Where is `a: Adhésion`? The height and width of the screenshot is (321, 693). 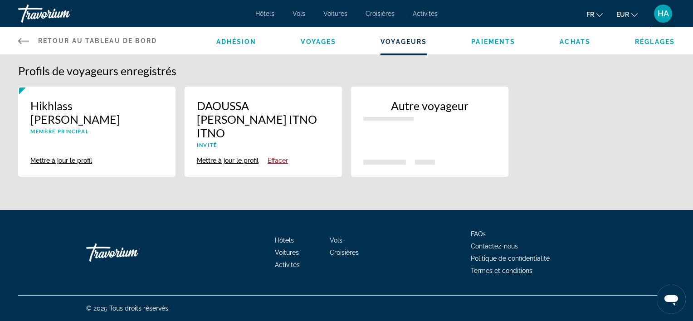
a: Adhésion is located at coordinates (236, 42).